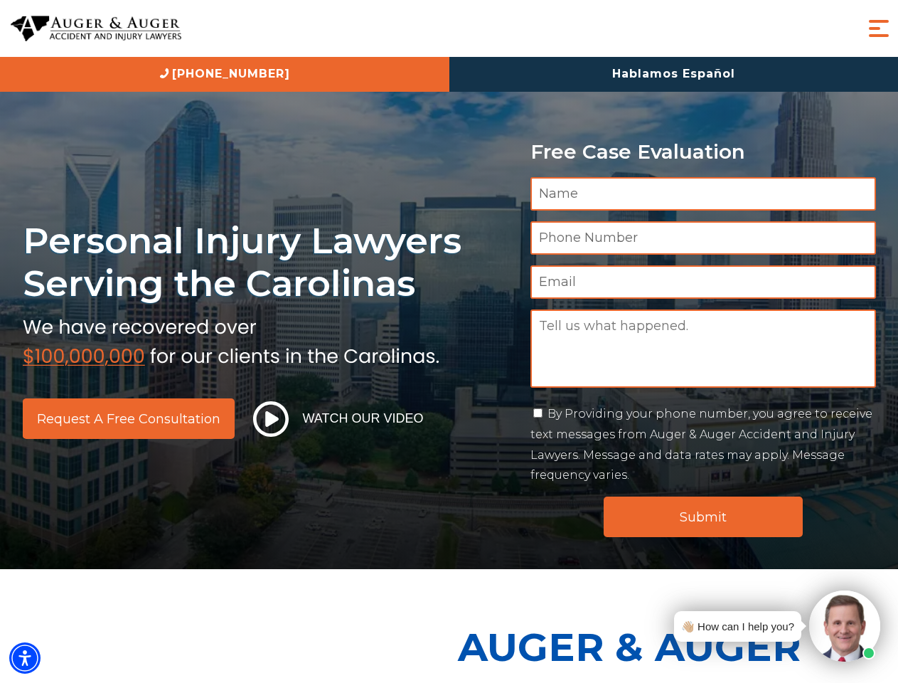 This screenshot has height=683, width=898. I want to click on input: Name, so click(703, 193).